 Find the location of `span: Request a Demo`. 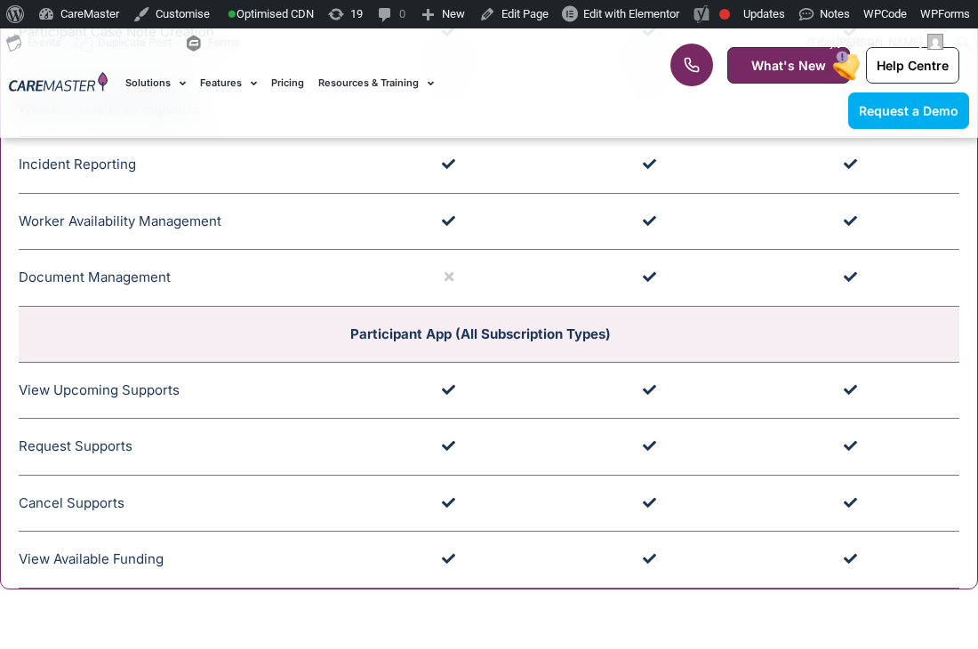

span: Request a Demo is located at coordinates (909, 110).